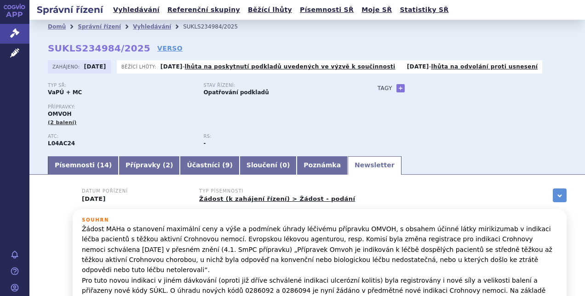 The height and width of the screenshot is (296, 585). Describe the element at coordinates (149, 165) in the screenshot. I see `a: Přípravky (2)` at that location.